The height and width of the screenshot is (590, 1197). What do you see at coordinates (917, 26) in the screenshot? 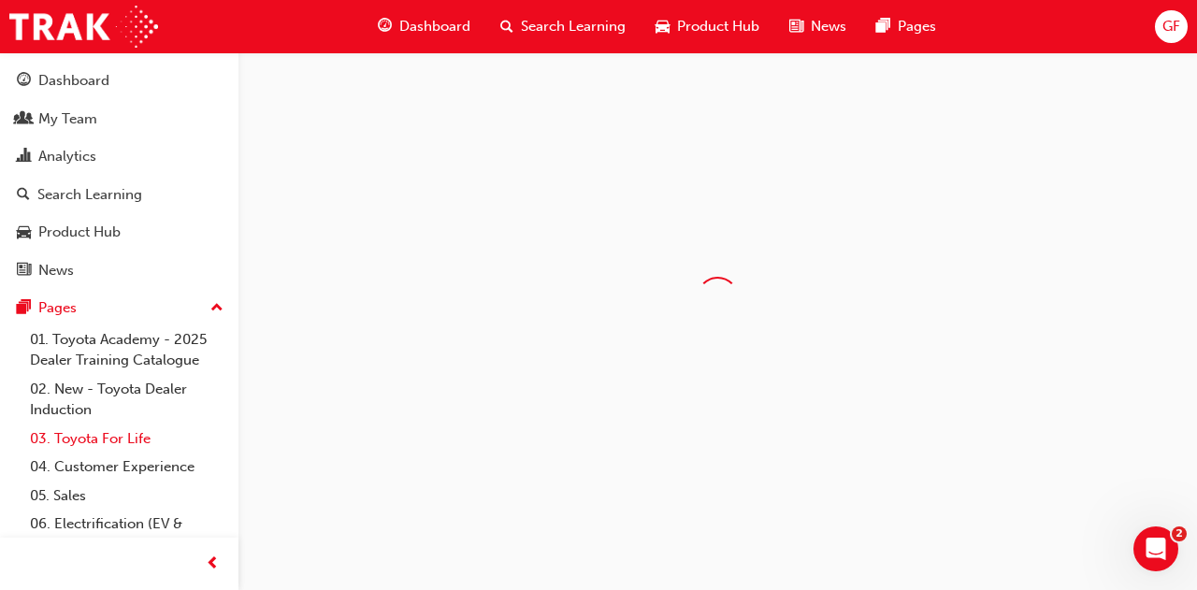
I see `span: Pages` at bounding box center [917, 26].